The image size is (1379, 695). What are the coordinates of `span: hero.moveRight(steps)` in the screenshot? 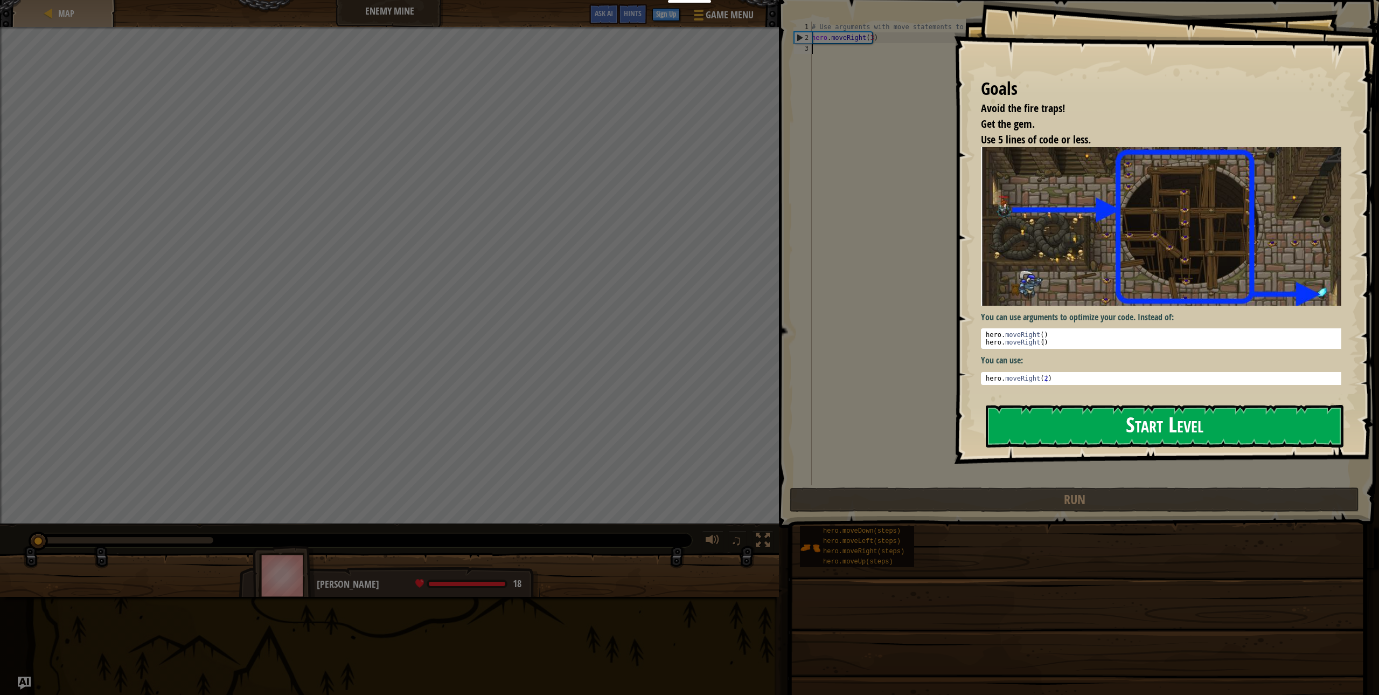 It's located at (864, 551).